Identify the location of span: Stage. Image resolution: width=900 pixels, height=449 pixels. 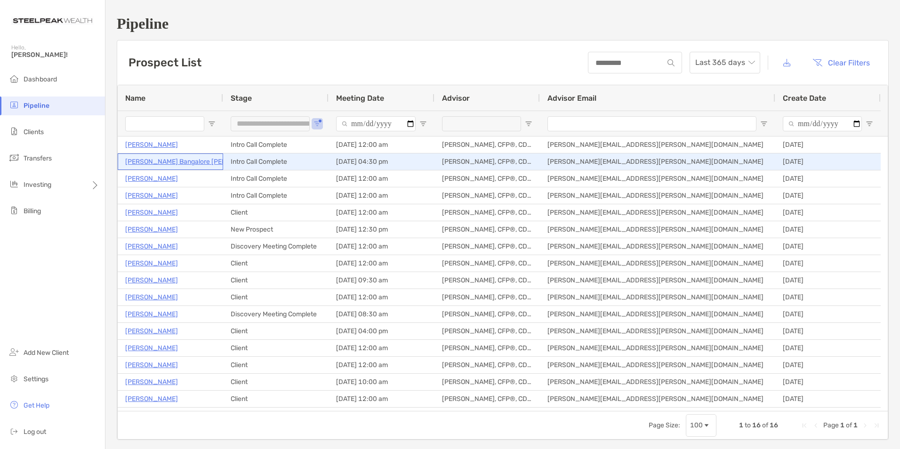
(241, 98).